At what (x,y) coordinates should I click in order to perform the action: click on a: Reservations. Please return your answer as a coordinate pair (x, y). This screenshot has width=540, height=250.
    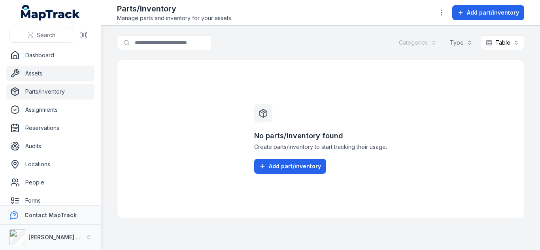
    Looking at the image, I should click on (50, 128).